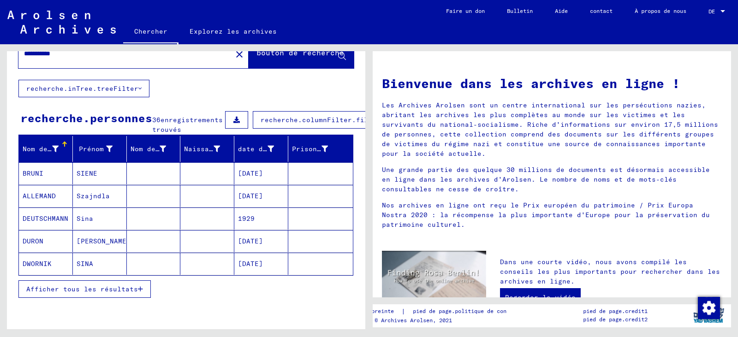  I want to click on font: Bienvenue dans les archives en ligne !, so click(531, 83).